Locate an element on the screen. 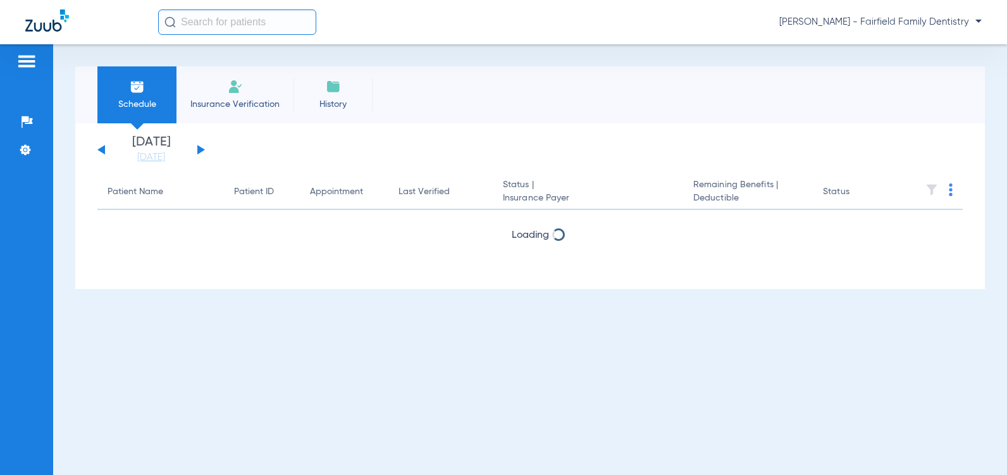 The width and height of the screenshot is (1007, 475). th: Remaining Benefits | is located at coordinates (748, 192).